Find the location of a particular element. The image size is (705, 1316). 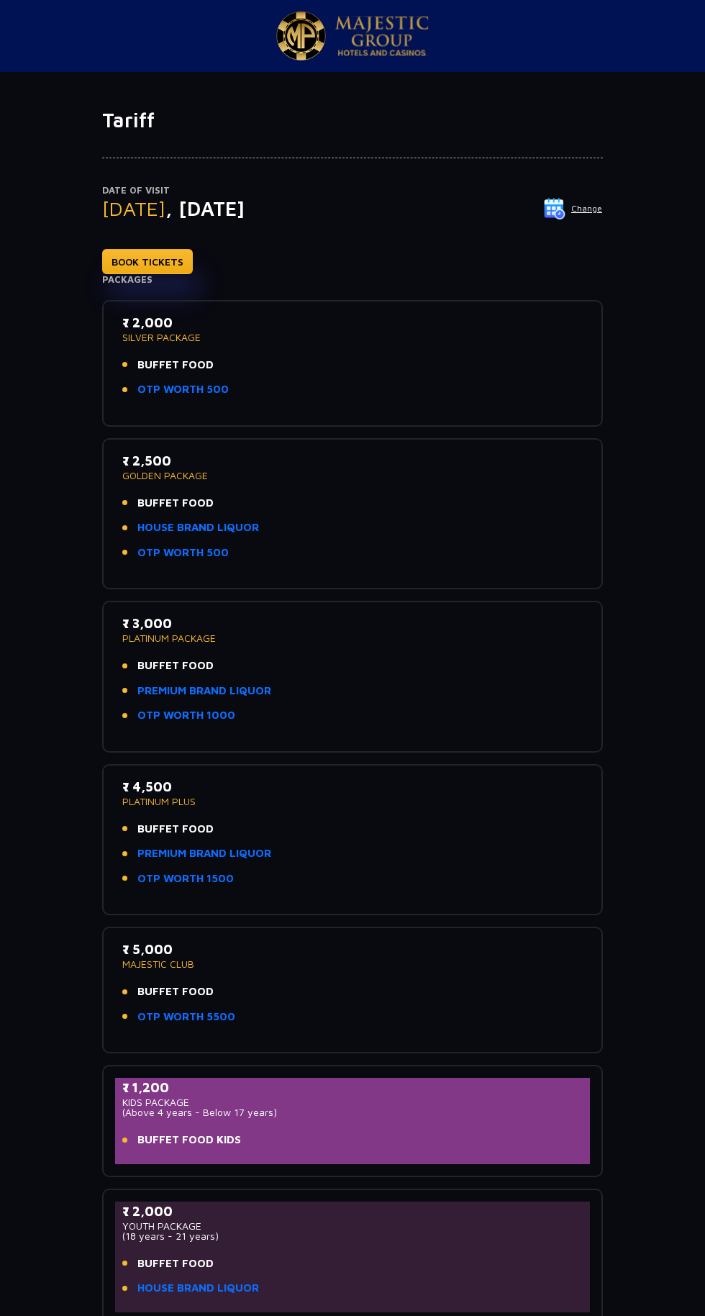

a: OTP WORTH 1000 is located at coordinates (186, 715).